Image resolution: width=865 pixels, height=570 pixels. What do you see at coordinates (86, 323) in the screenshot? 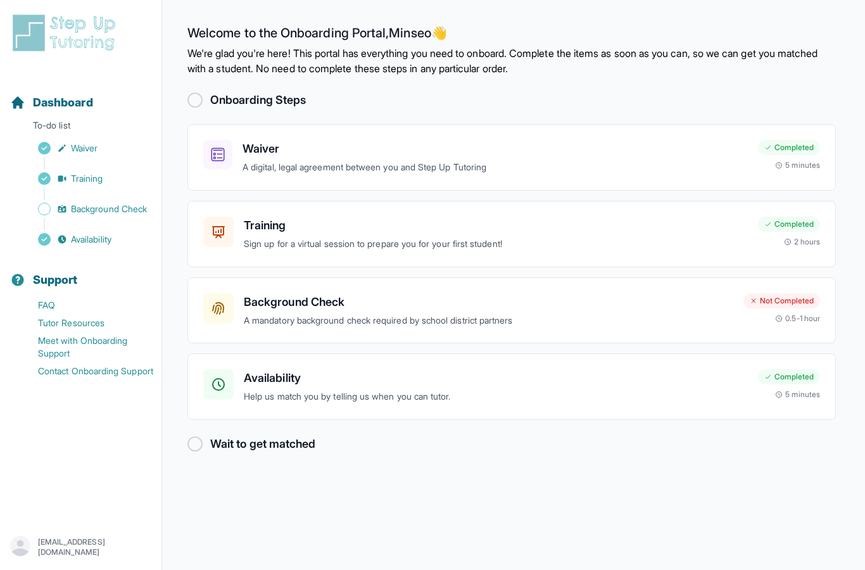
I see `a: Tutor Resources` at bounding box center [86, 323].